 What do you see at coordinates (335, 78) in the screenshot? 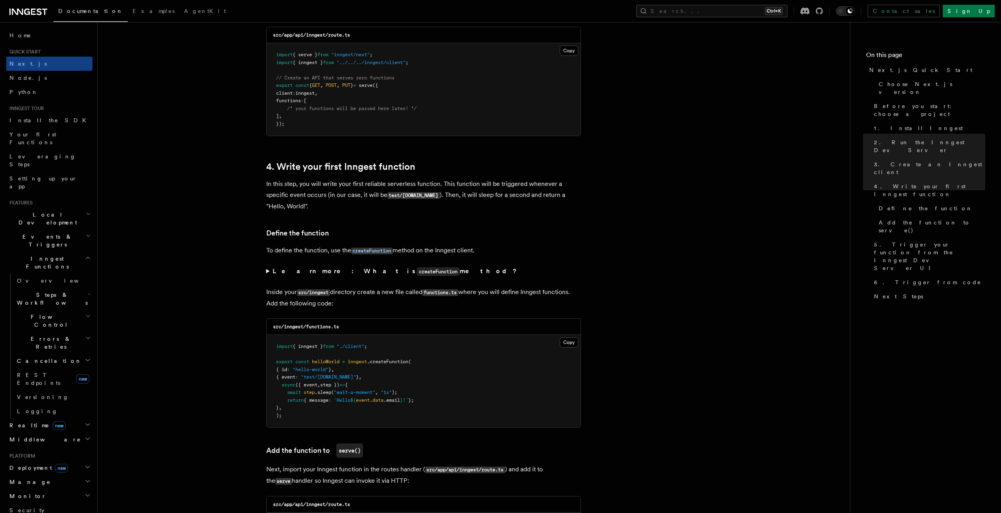
I see `span: // Create an API that serves zero functions` at bounding box center [335, 78].